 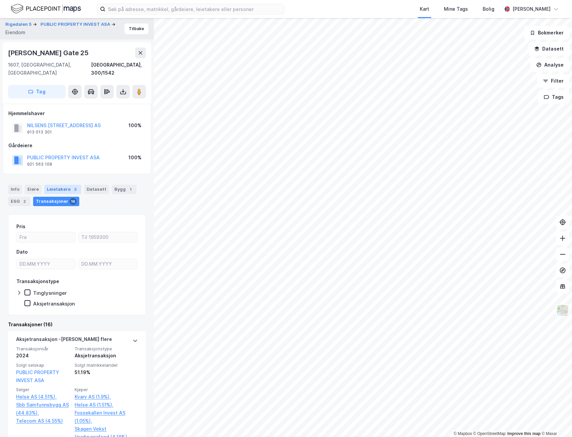 I want to click on div: Transaksjoner, so click(x=56, y=202).